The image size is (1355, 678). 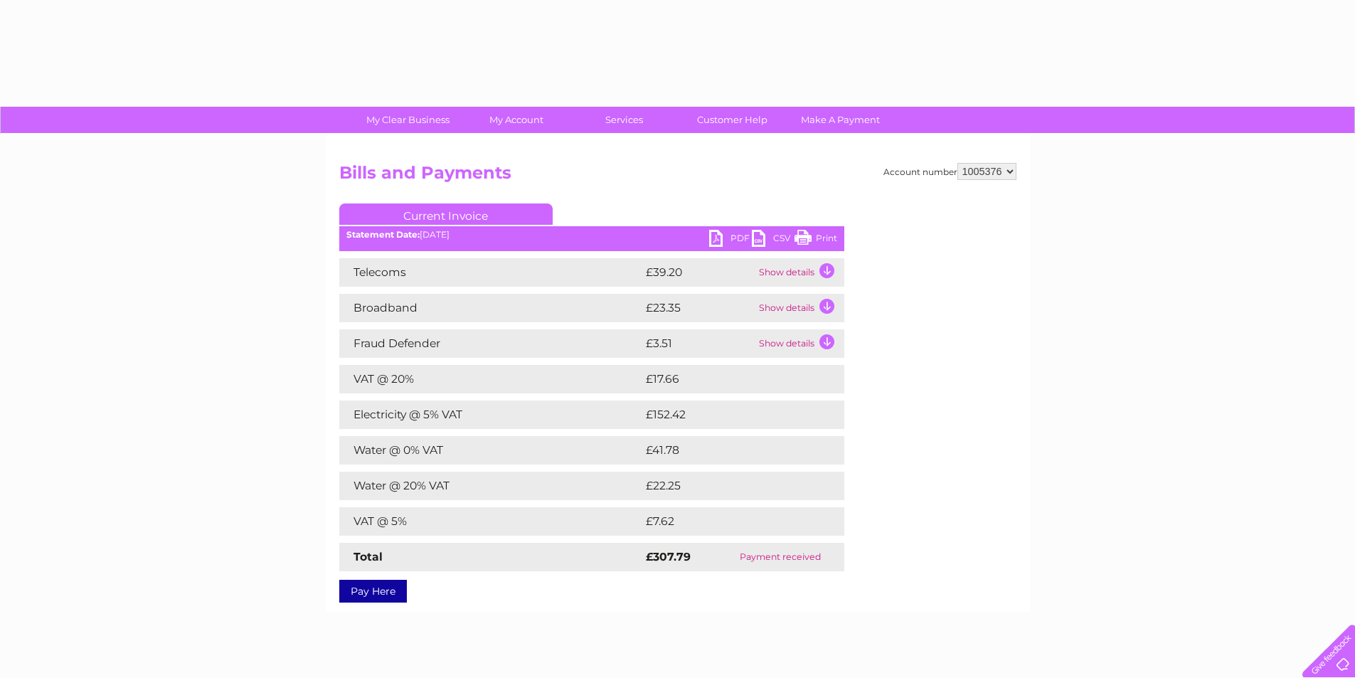 What do you see at coordinates (840, 119) in the screenshot?
I see `a: Make A Payment` at bounding box center [840, 119].